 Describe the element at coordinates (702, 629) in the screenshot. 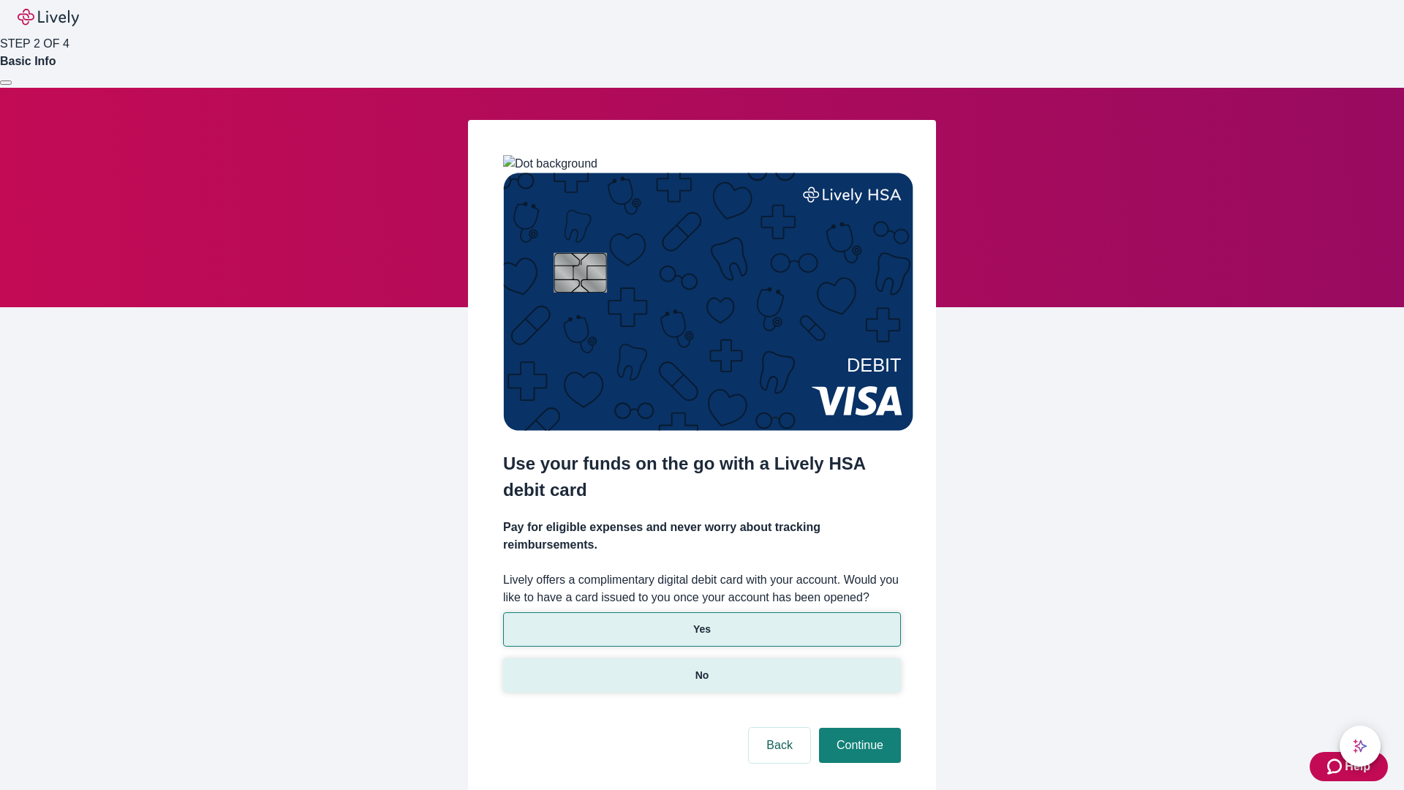

I see `button: Yes` at that location.